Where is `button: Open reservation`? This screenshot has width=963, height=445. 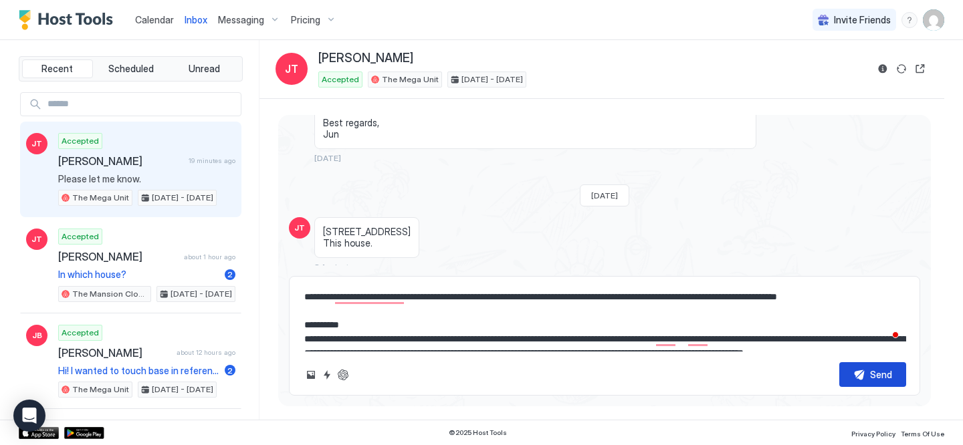
button: Open reservation is located at coordinates (920, 69).